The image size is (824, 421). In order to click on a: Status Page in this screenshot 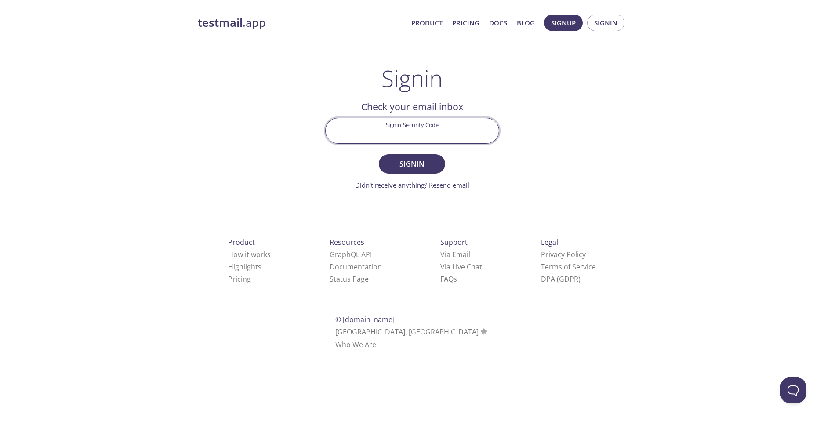, I will do `click(349, 279)`.